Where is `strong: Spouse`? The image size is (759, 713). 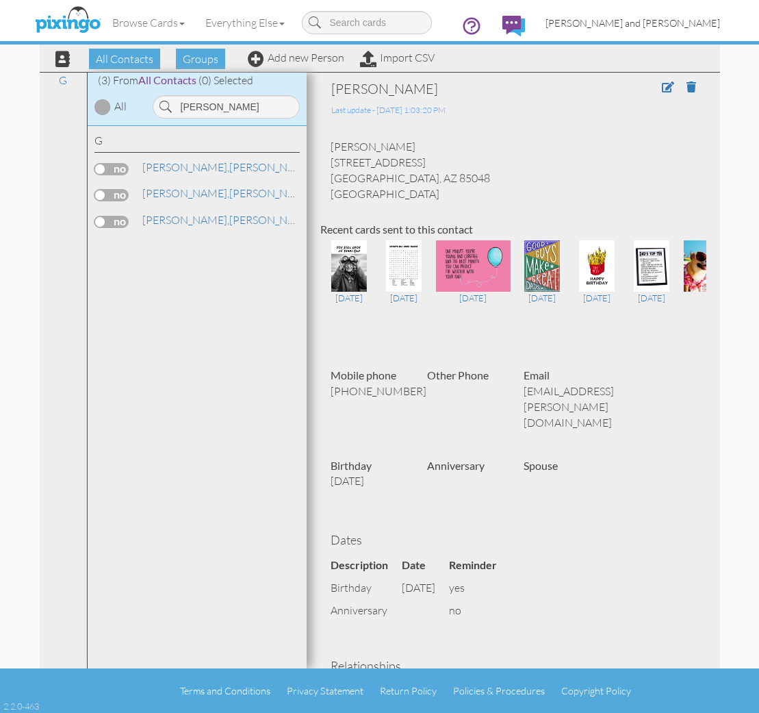 strong: Spouse is located at coordinates (541, 465).